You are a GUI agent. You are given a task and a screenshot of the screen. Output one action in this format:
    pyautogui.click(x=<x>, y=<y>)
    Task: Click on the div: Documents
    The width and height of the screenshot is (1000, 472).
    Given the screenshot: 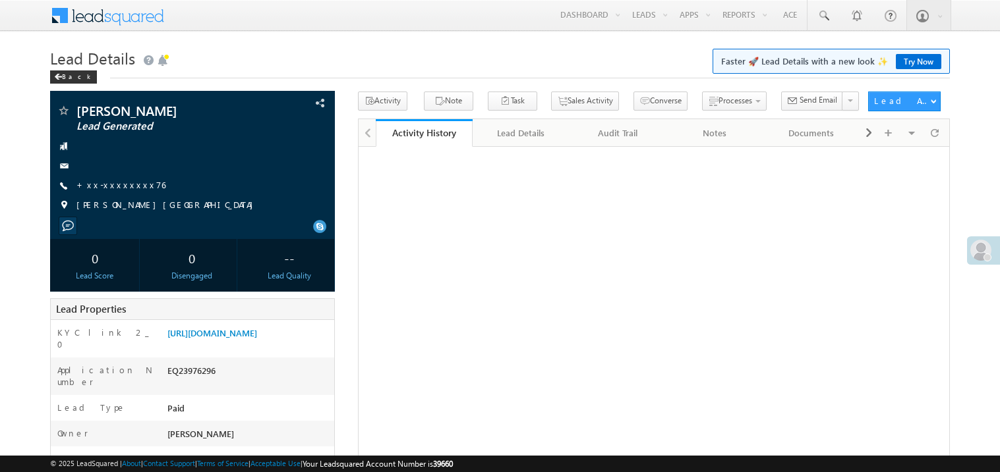 What is the action you would take?
    pyautogui.click(x=810, y=133)
    